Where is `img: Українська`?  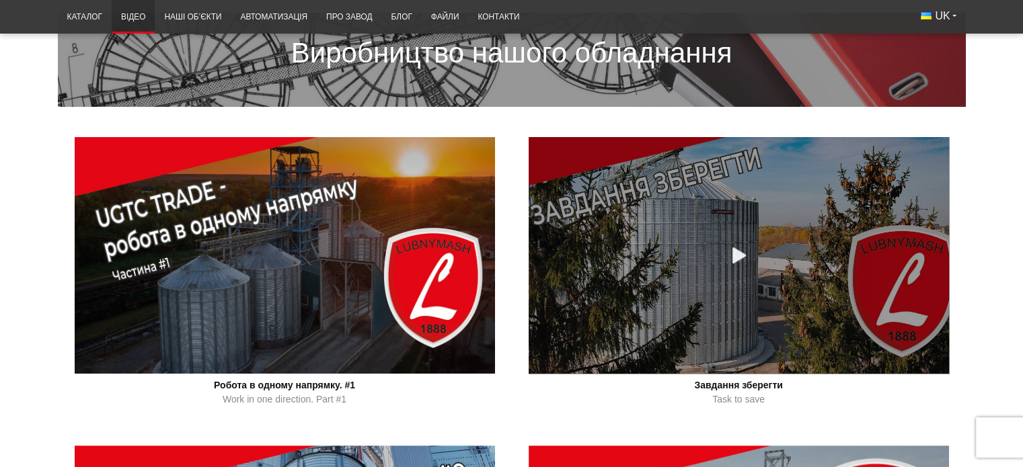 img: Українська is located at coordinates (926, 15).